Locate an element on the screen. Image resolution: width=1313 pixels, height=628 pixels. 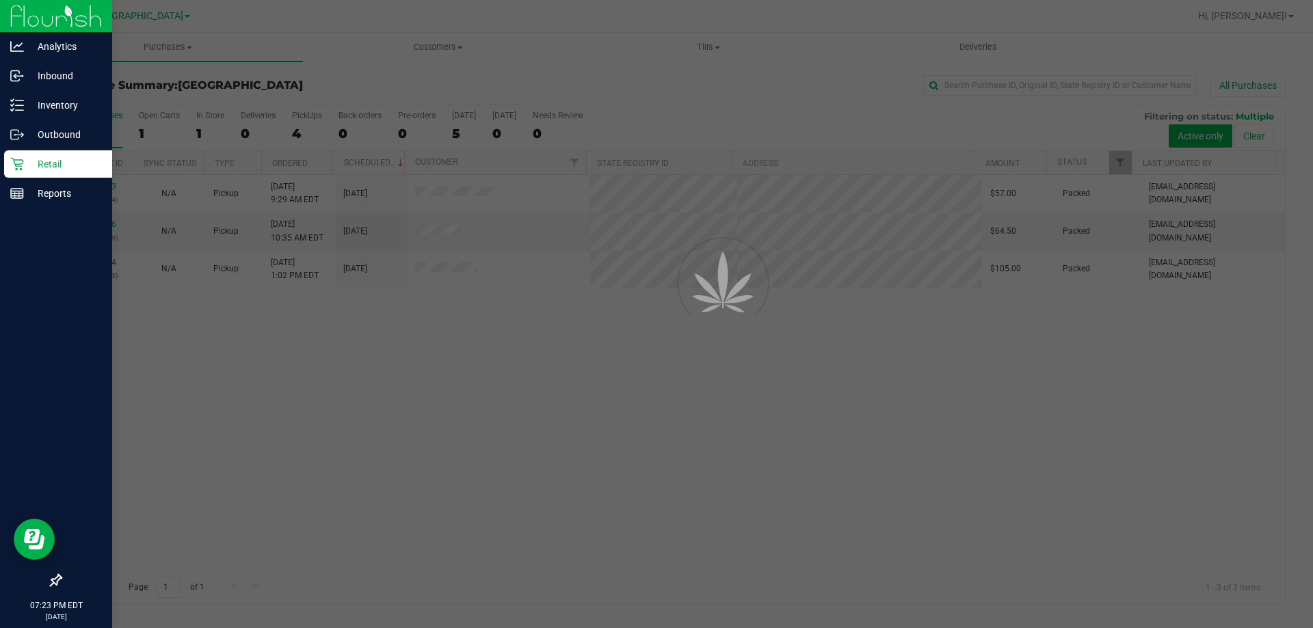
p: Reports is located at coordinates (65, 193).